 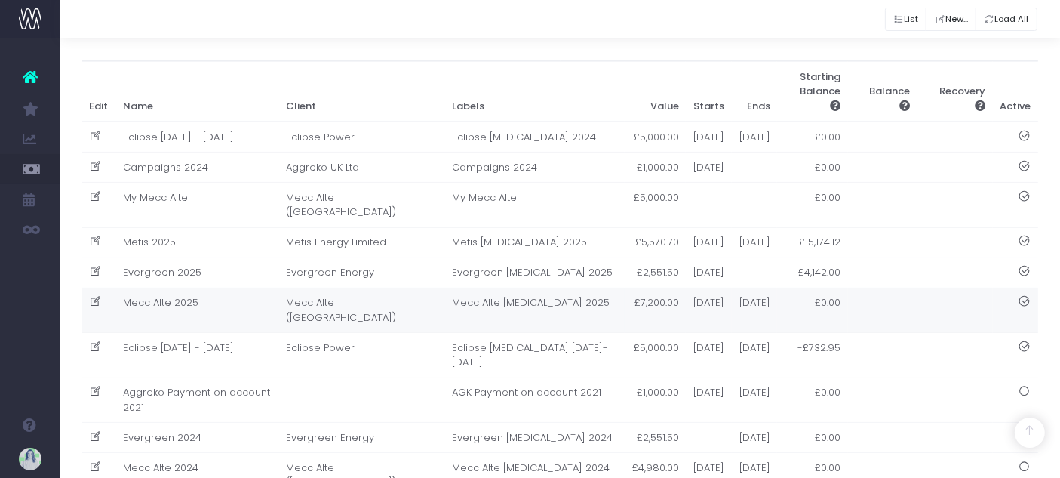 I want to click on button: List, so click(x=906, y=19).